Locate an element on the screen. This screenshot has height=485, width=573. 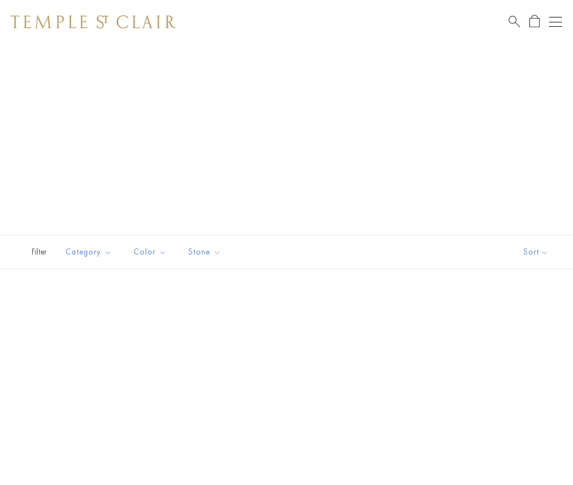
span: Stone is located at coordinates (206, 252).